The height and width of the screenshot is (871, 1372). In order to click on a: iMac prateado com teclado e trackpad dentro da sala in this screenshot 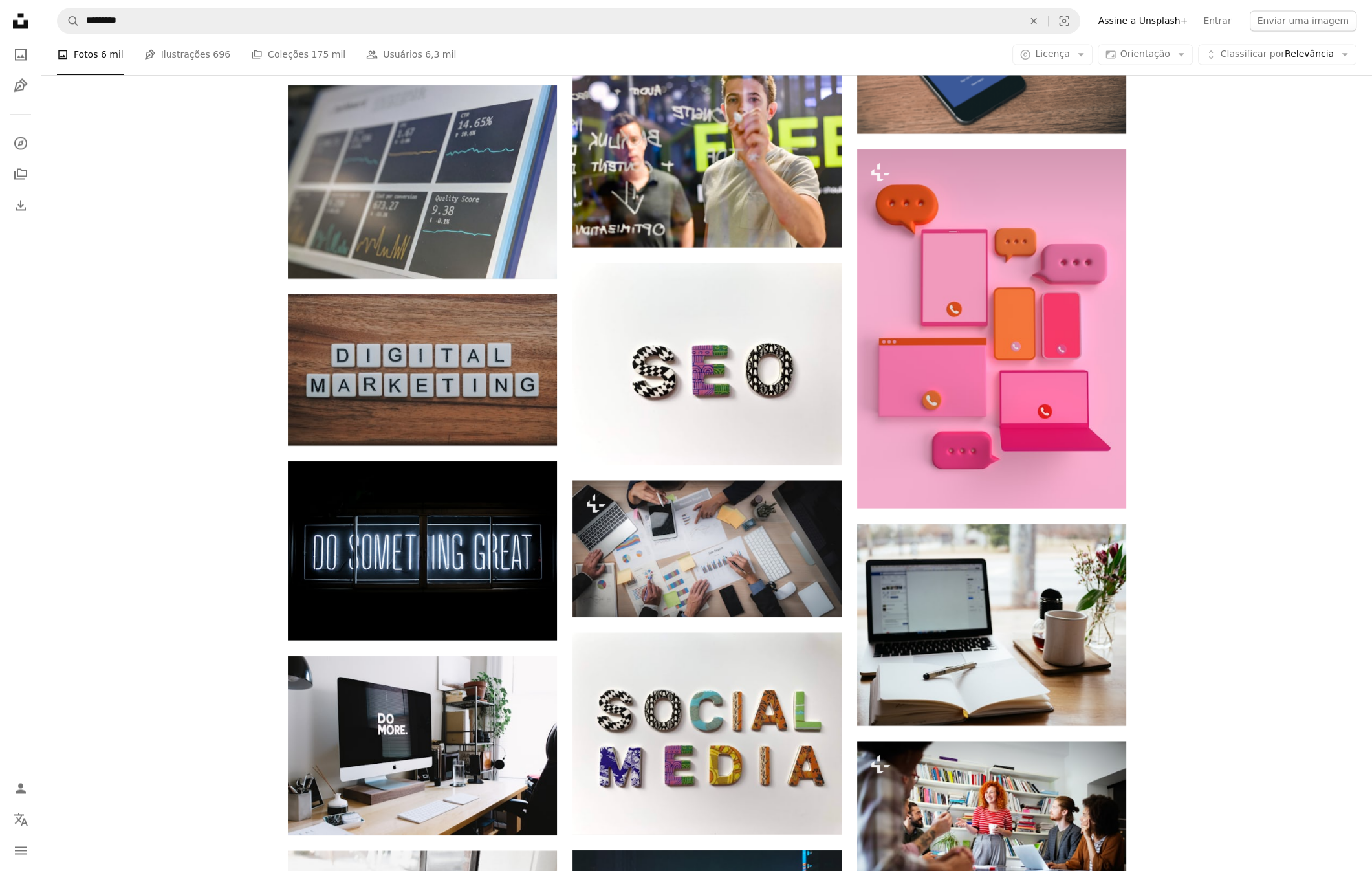, I will do `click(423, 745)`.